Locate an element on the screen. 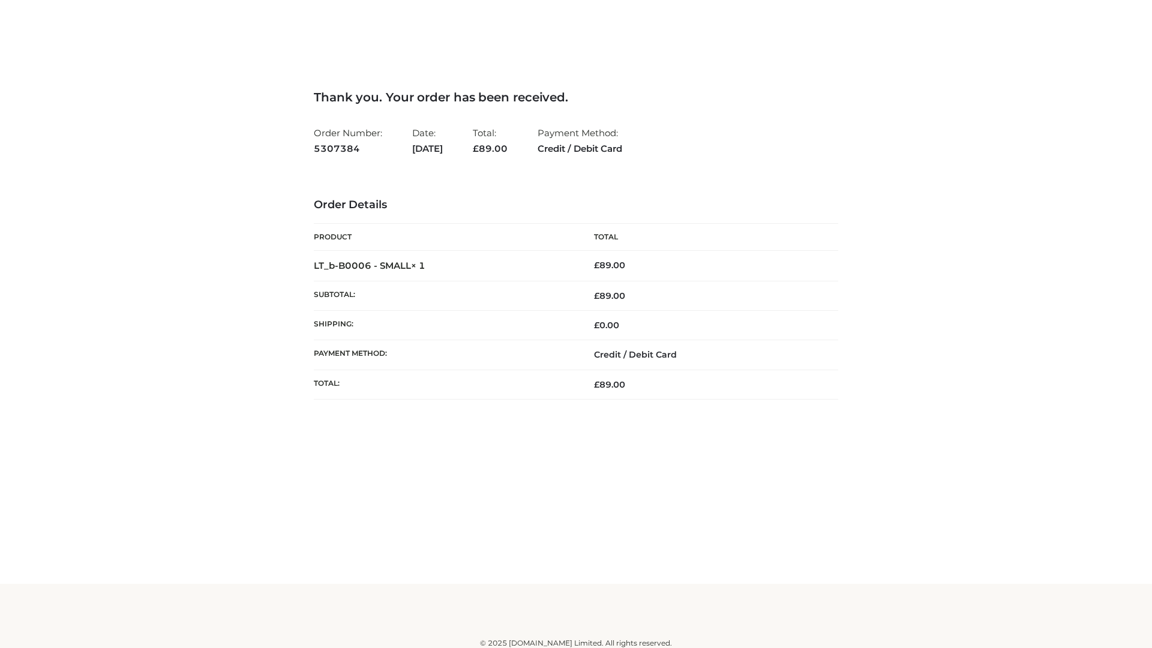 This screenshot has width=1152, height=648. li: Payment Method: is located at coordinates (579, 140).